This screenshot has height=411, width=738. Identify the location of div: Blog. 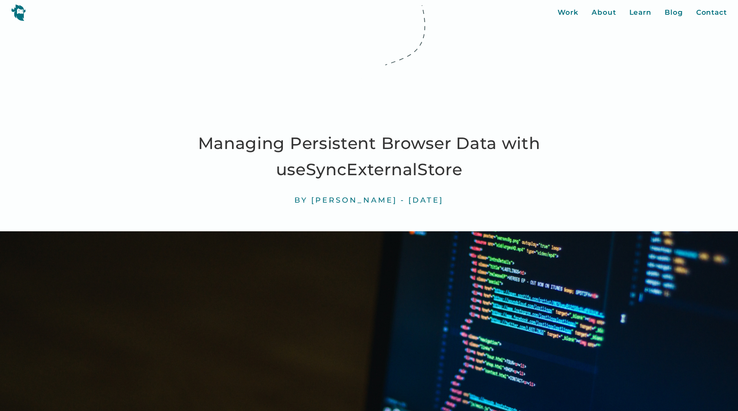
(673, 13).